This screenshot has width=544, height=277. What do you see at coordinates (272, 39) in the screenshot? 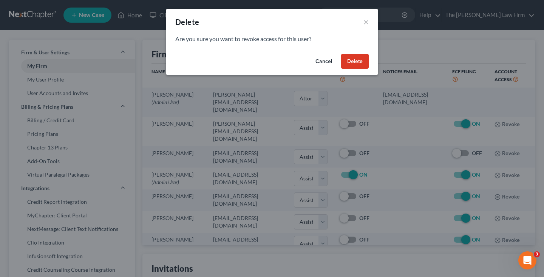
I see `p: Are you sure you want to revoke access for this user?` at bounding box center [272, 39].